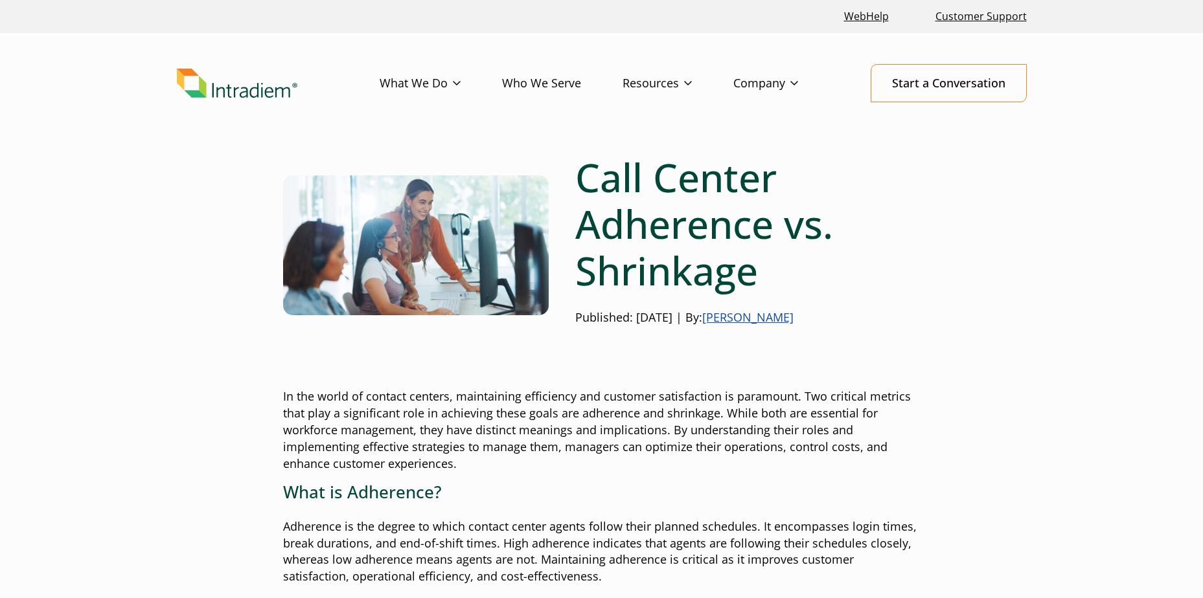 The height and width of the screenshot is (598, 1203). Describe the element at coordinates (416, 245) in the screenshot. I see `img: 3 women in contact center looking at computers discussing adherence vs shrinkage` at that location.